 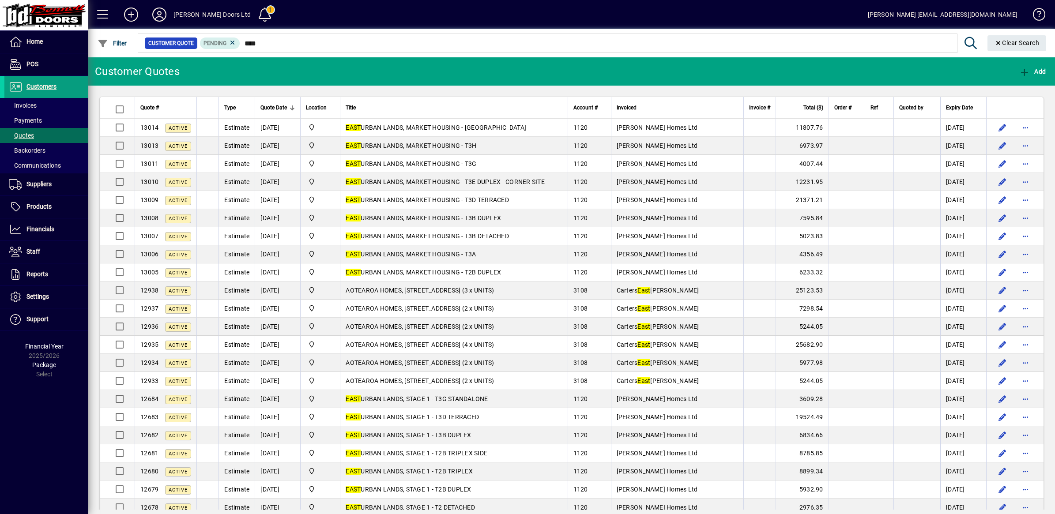 I want to click on span: Financial Year, so click(x=44, y=347).